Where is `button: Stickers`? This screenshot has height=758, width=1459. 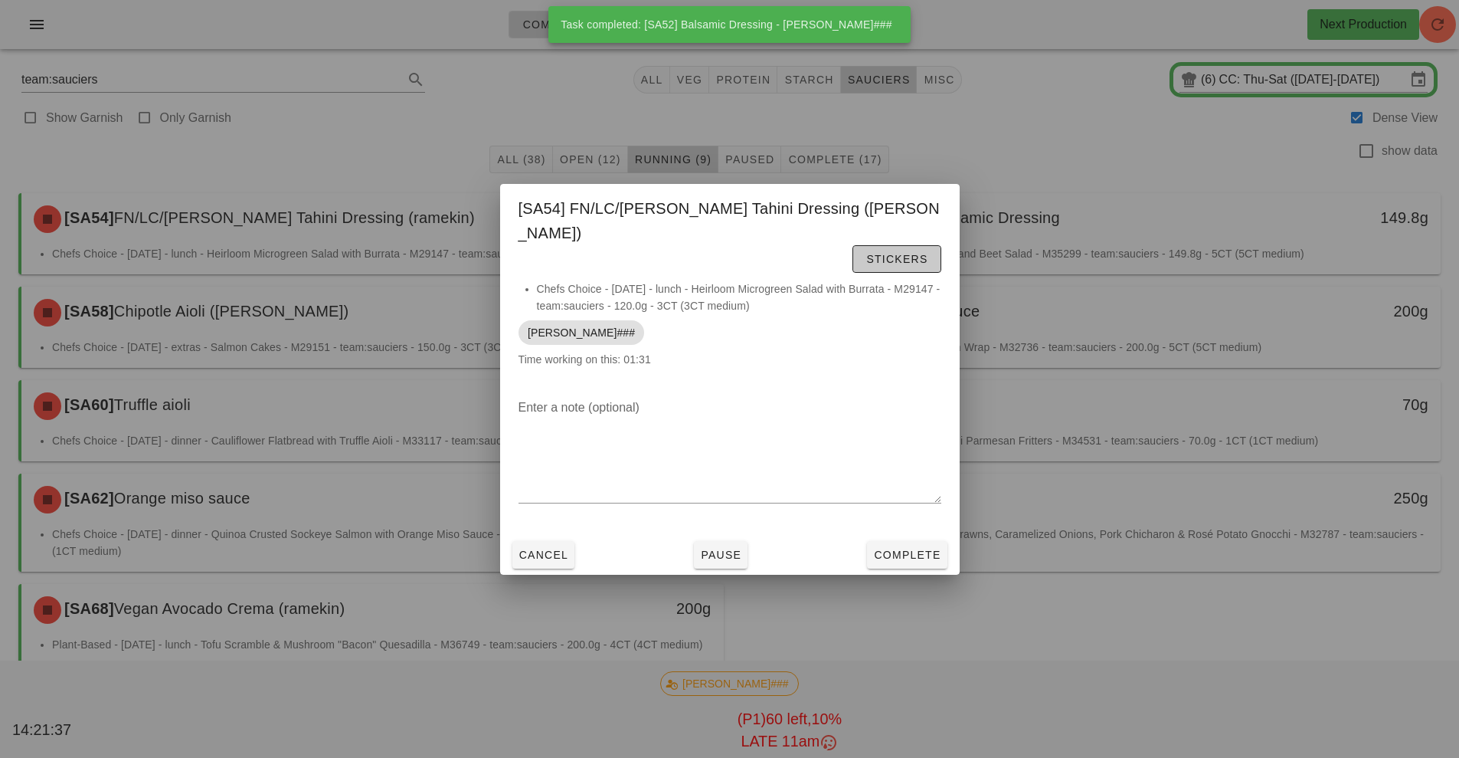
button: Stickers is located at coordinates (896, 259).